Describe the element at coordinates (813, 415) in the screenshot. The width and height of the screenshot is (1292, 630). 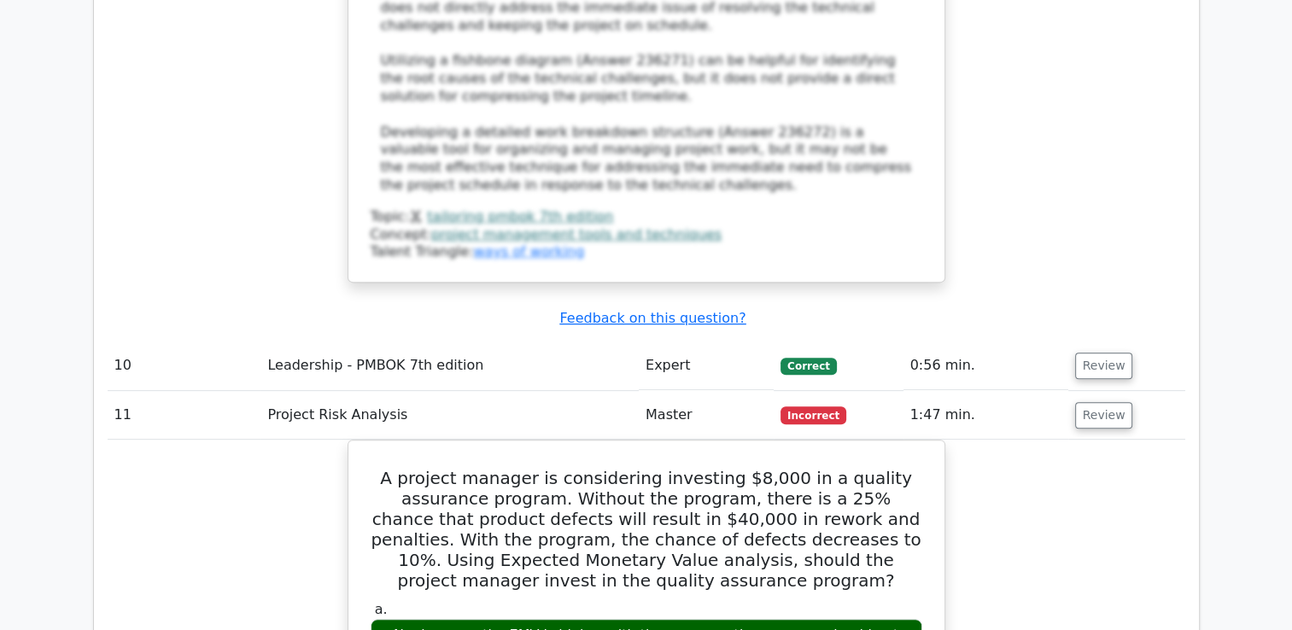
I see `span: Incorrect` at that location.